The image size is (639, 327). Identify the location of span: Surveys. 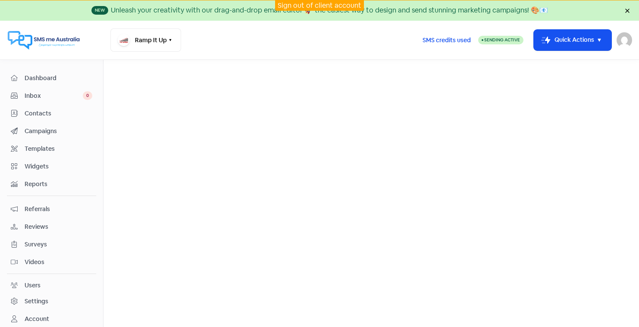
(58, 244).